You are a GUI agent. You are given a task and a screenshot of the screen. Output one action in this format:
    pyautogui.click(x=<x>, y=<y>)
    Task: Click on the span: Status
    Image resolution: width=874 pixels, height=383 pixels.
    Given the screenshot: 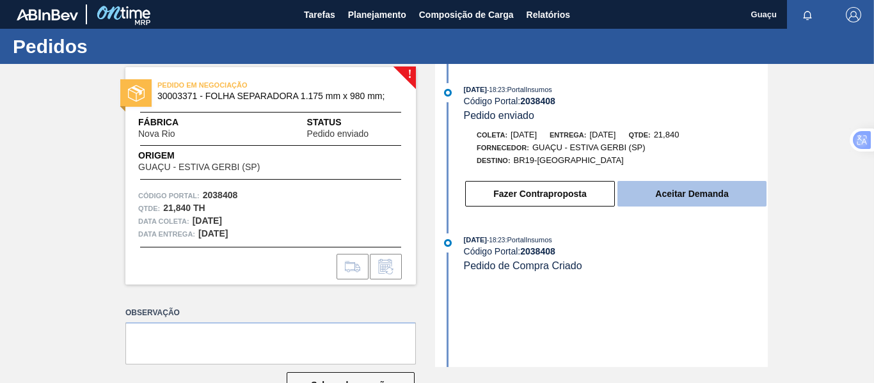 What is the action you would take?
    pyautogui.click(x=355, y=122)
    